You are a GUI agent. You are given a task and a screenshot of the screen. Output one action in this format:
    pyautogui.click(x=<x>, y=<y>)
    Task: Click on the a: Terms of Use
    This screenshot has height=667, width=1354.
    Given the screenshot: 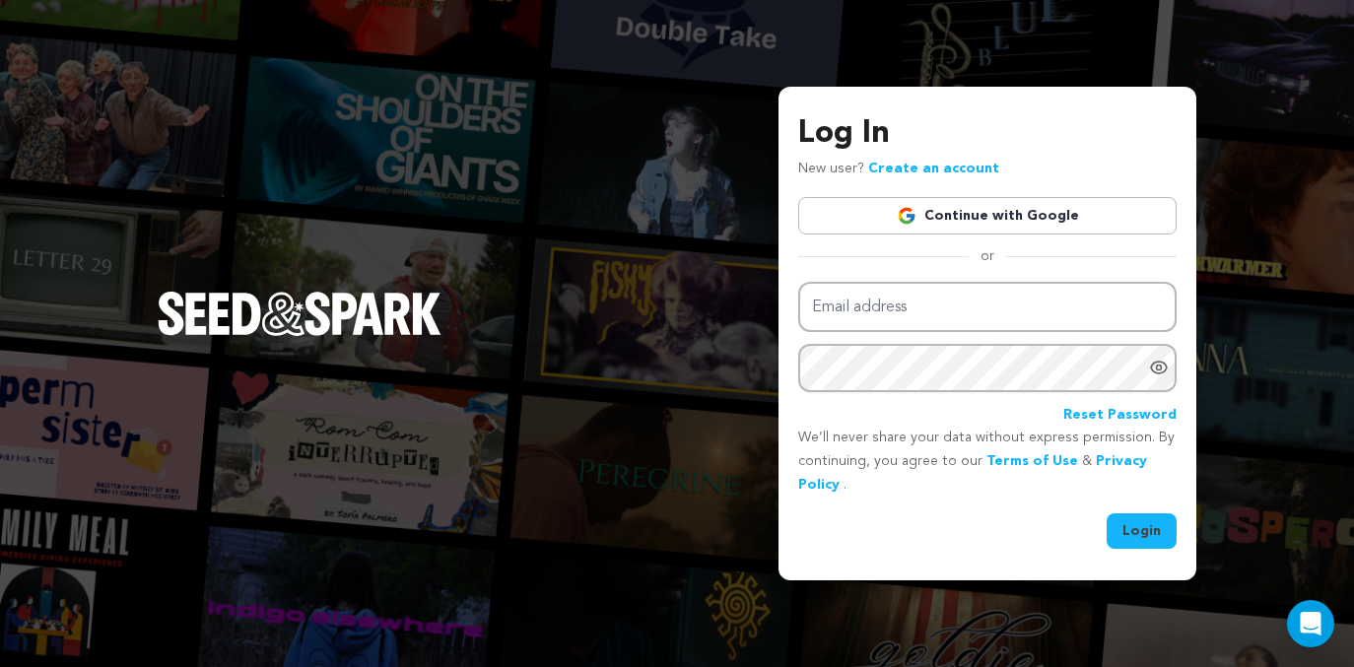 What is the action you would take?
    pyautogui.click(x=1032, y=461)
    